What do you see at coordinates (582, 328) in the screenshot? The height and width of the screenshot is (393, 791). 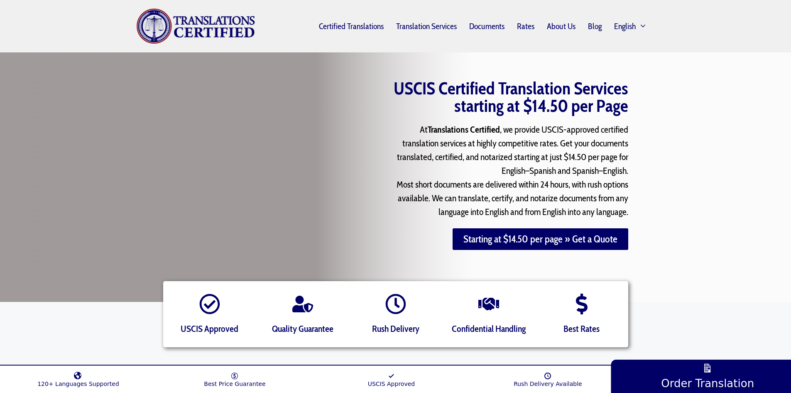 I see `span: Best Rates` at bounding box center [582, 328].